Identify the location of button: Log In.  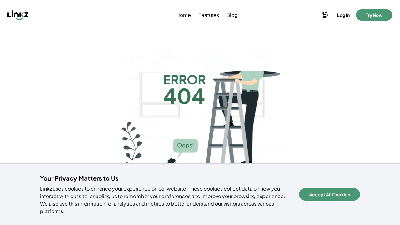
(343, 15).